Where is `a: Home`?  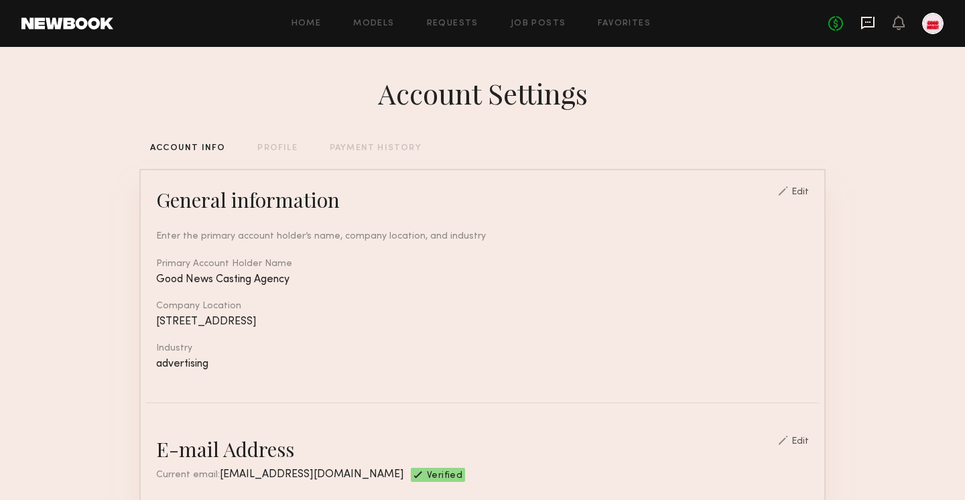 a: Home is located at coordinates (306, 23).